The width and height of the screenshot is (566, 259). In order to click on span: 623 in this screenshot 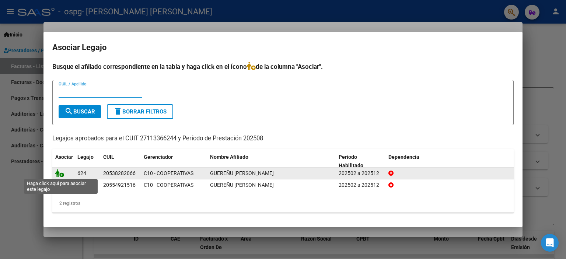, I will do `click(82, 185)`.